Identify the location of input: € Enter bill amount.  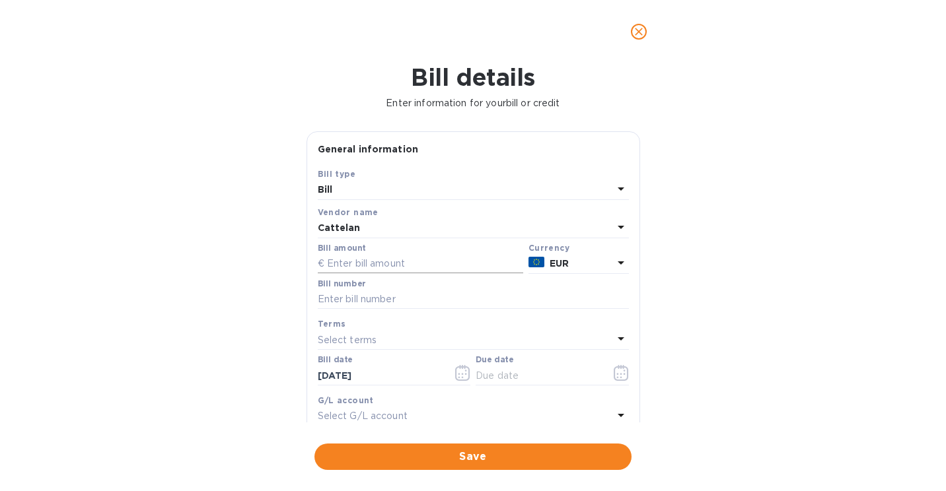
(420, 264).